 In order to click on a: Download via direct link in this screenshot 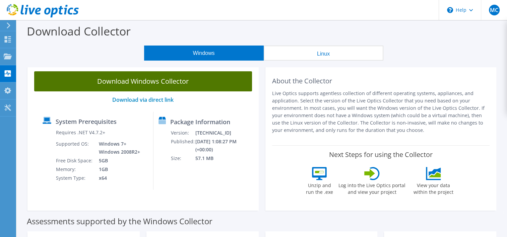, I will do `click(143, 100)`.